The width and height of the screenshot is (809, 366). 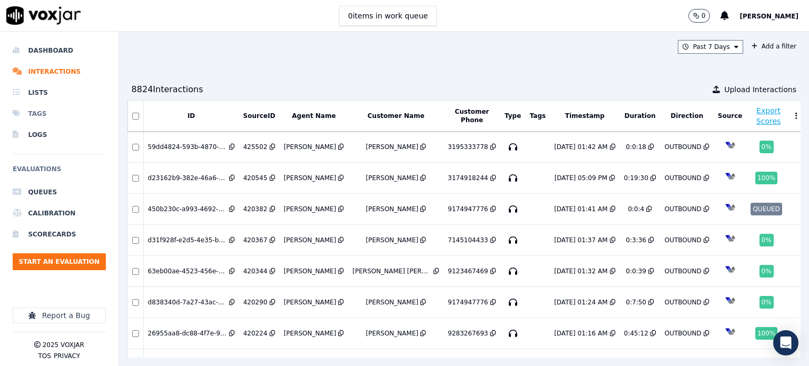 I want to click on button: Source, so click(x=730, y=116).